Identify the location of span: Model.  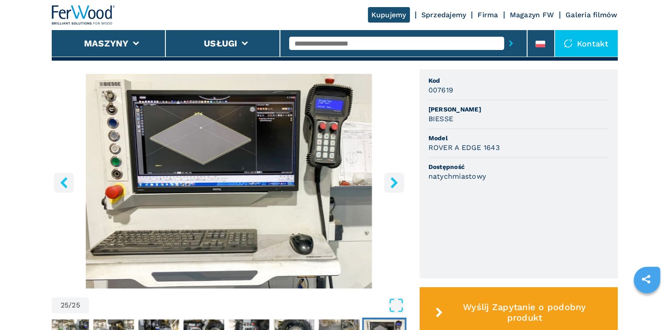
(519, 138).